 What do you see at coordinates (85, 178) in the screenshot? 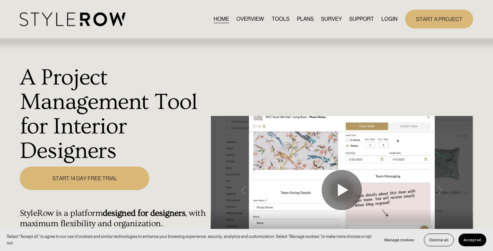
I see `a: START 14 DAY FREE TRIAL` at bounding box center [85, 178].